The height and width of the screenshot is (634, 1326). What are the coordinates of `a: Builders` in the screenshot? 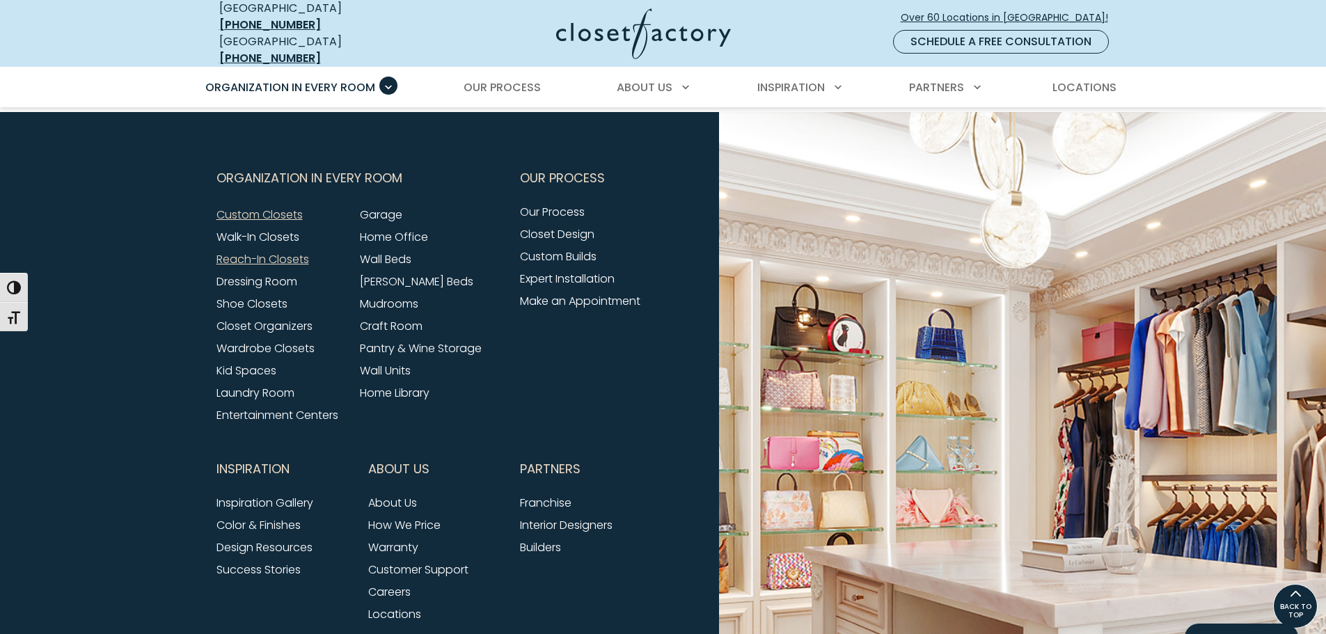 It's located at (540, 547).